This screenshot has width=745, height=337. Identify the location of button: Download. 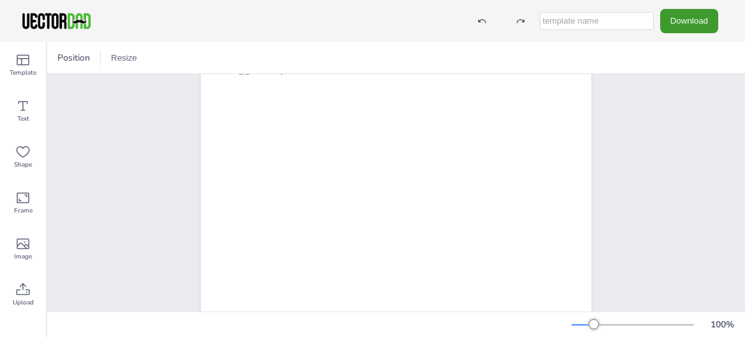
(689, 20).